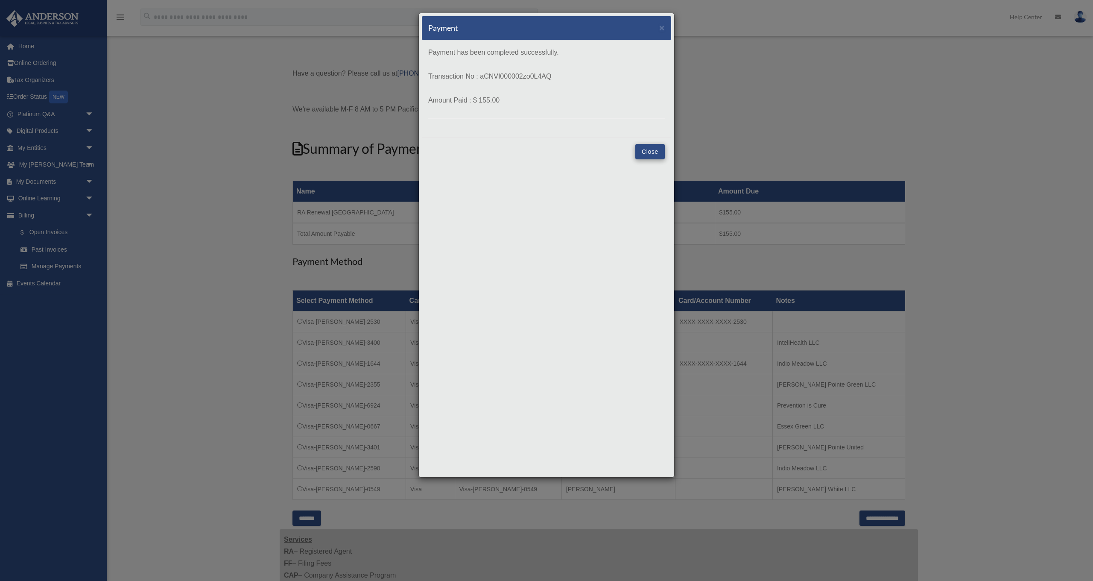  I want to click on h5: Payment, so click(443, 28).